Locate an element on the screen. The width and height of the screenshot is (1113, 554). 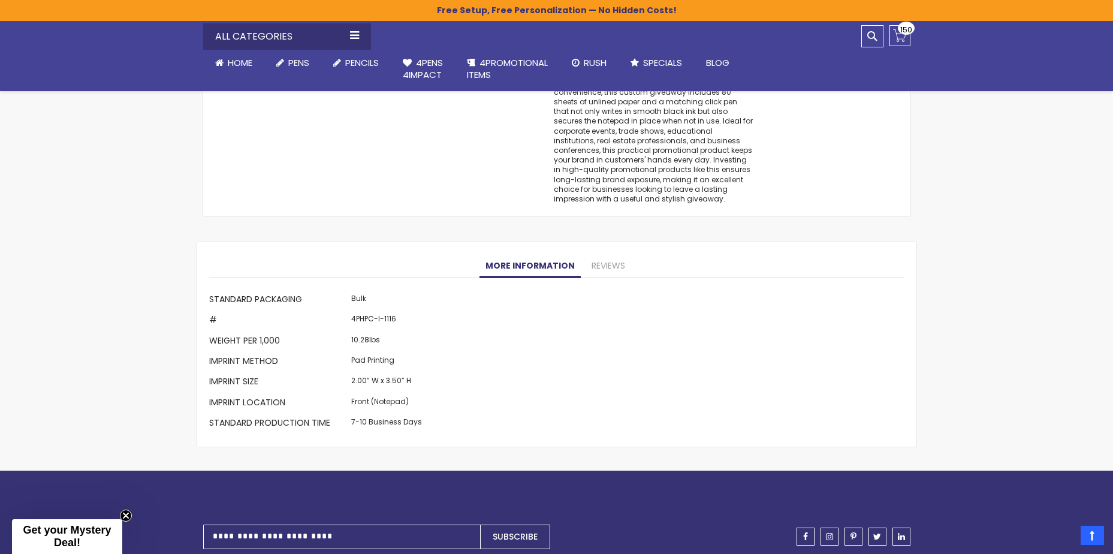
span: 4PROMOTIONAL ITEMS is located at coordinates (507, 68).